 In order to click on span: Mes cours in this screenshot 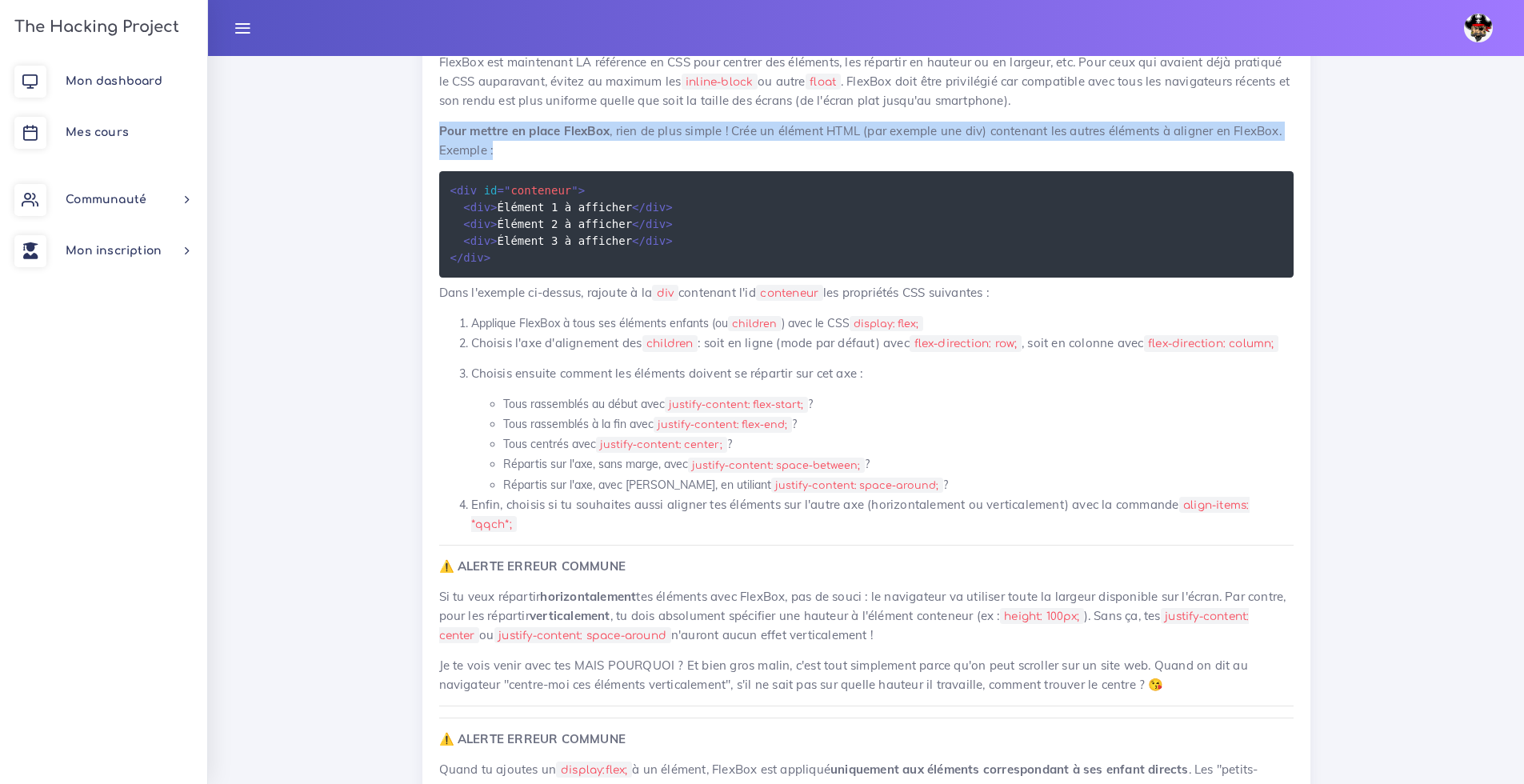, I will do `click(97, 132)`.